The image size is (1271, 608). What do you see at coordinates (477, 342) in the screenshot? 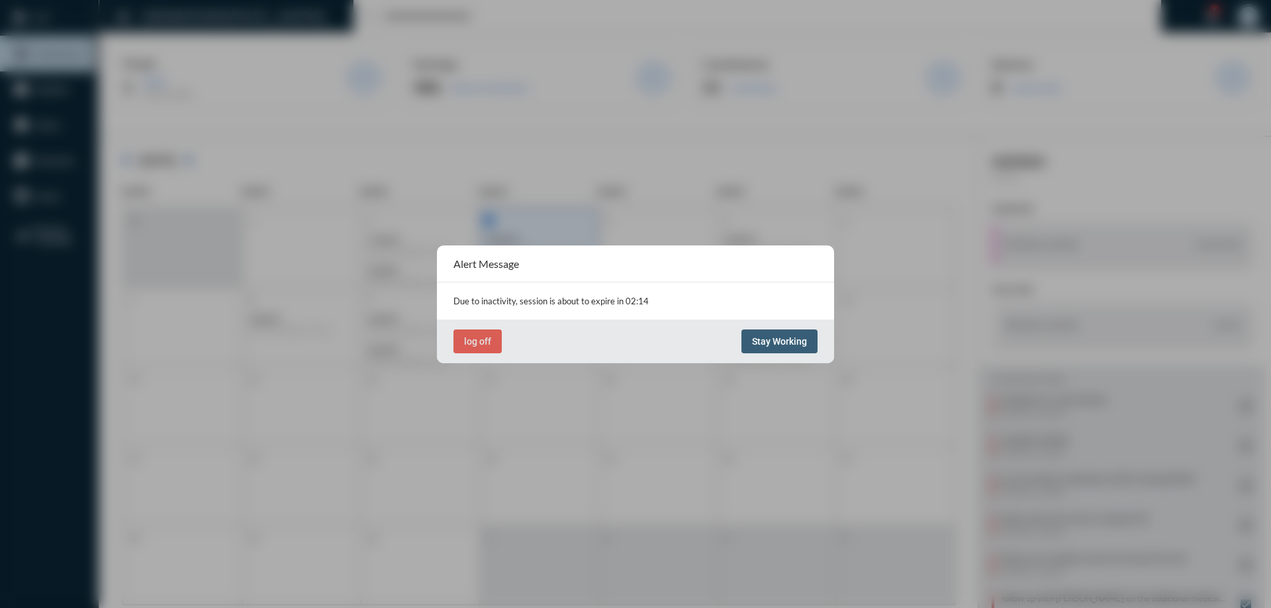
I see `span: log off` at bounding box center [477, 342].